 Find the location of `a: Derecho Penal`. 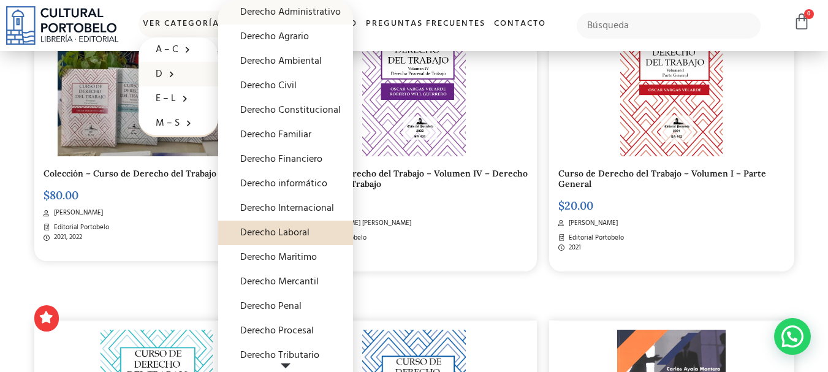

a: Derecho Penal is located at coordinates (286, 306).